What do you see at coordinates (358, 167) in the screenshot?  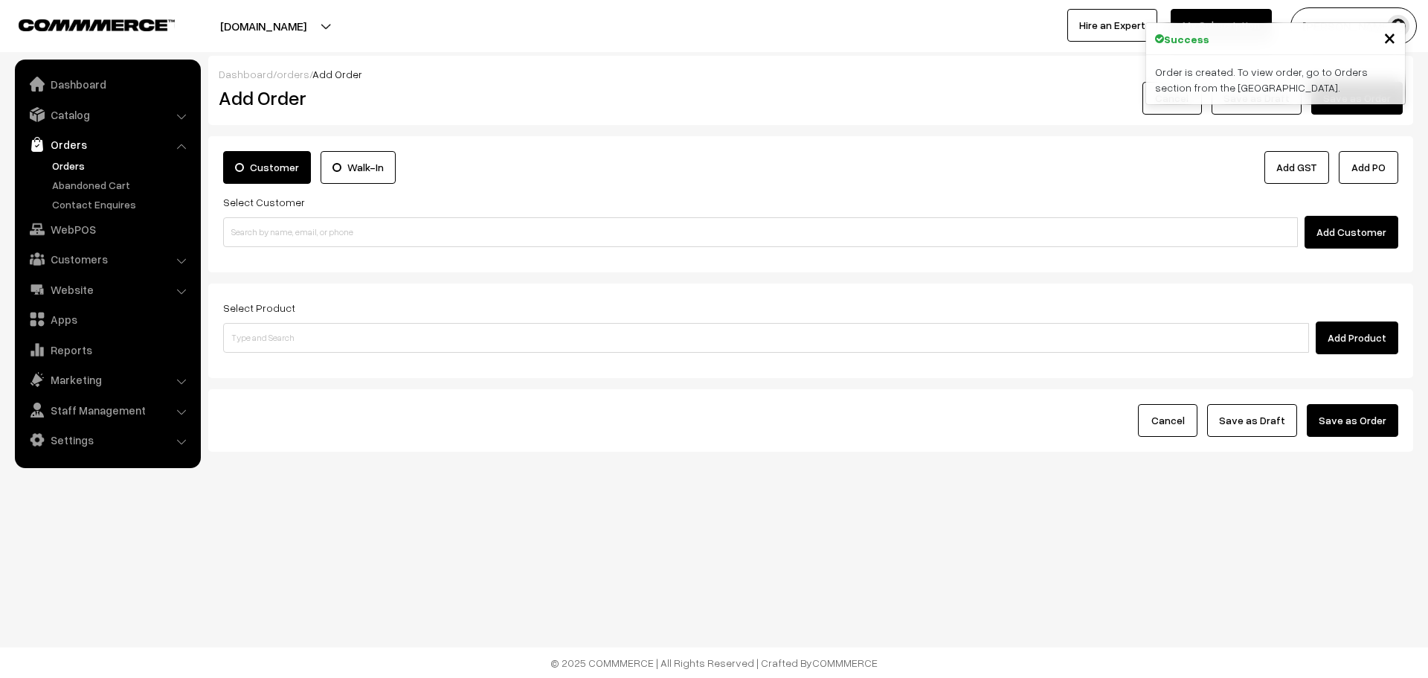 I see `label: Walk-In` at bounding box center [358, 167].